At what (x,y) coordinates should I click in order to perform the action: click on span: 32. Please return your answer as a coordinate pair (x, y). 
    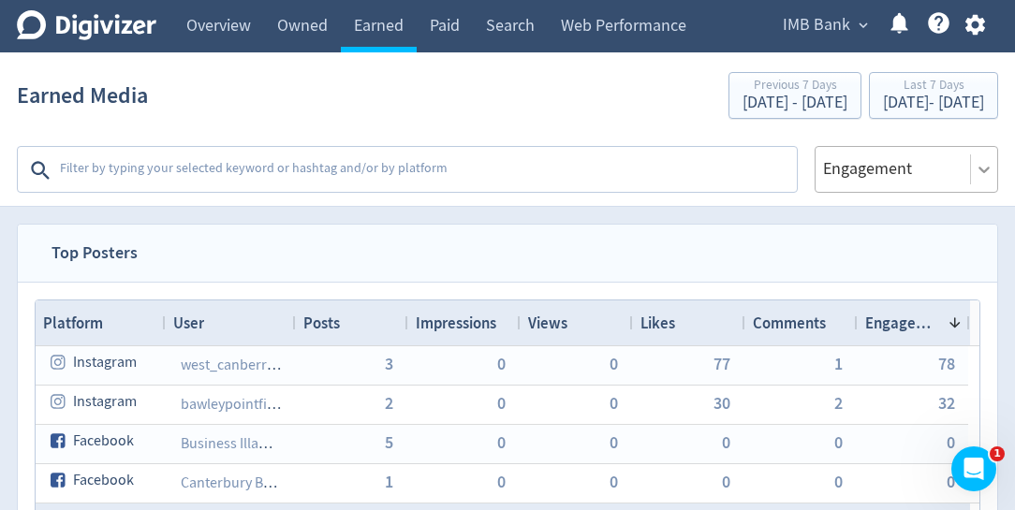
    Looking at the image, I should click on (946, 403).